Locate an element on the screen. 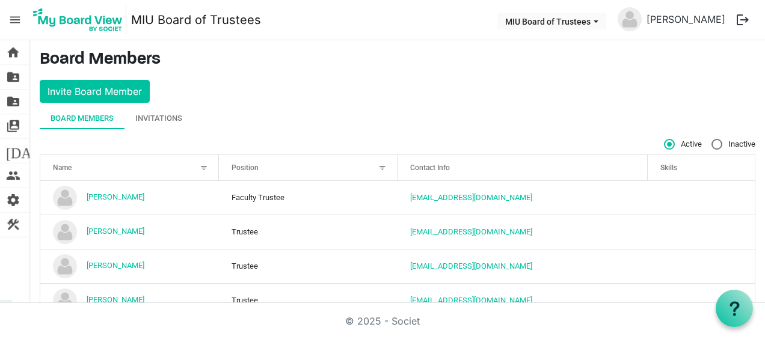  a: © 2025 - Societ is located at coordinates (382, 321).